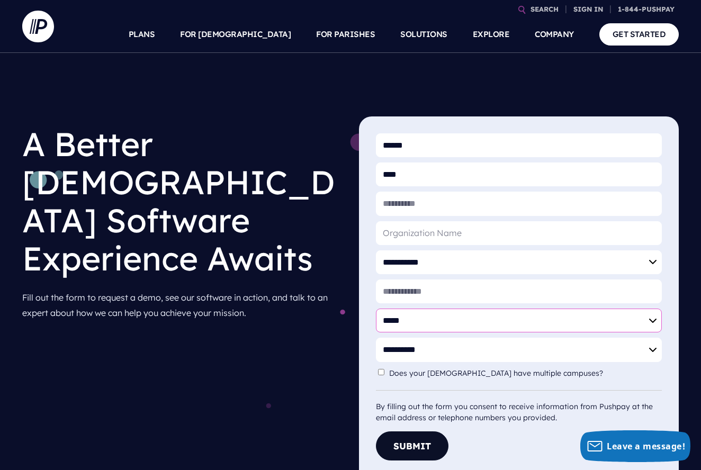 The image size is (701, 470). What do you see at coordinates (424, 34) in the screenshot?
I see `a: SOLUTIONS` at bounding box center [424, 34].